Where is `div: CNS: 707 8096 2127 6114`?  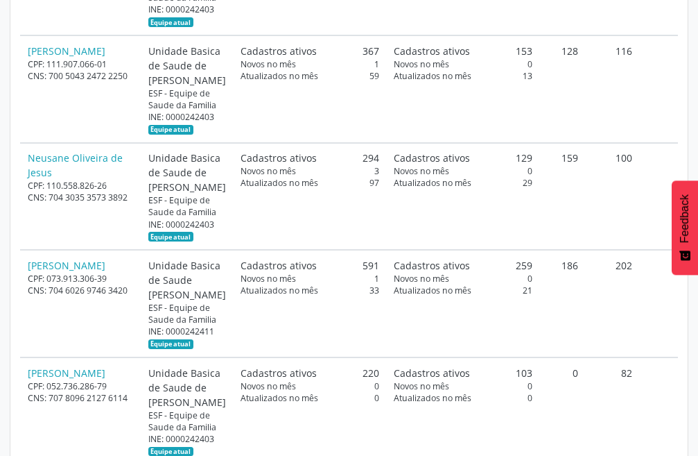
div: CNS: 707 8096 2127 6114 is located at coordinates (80, 397).